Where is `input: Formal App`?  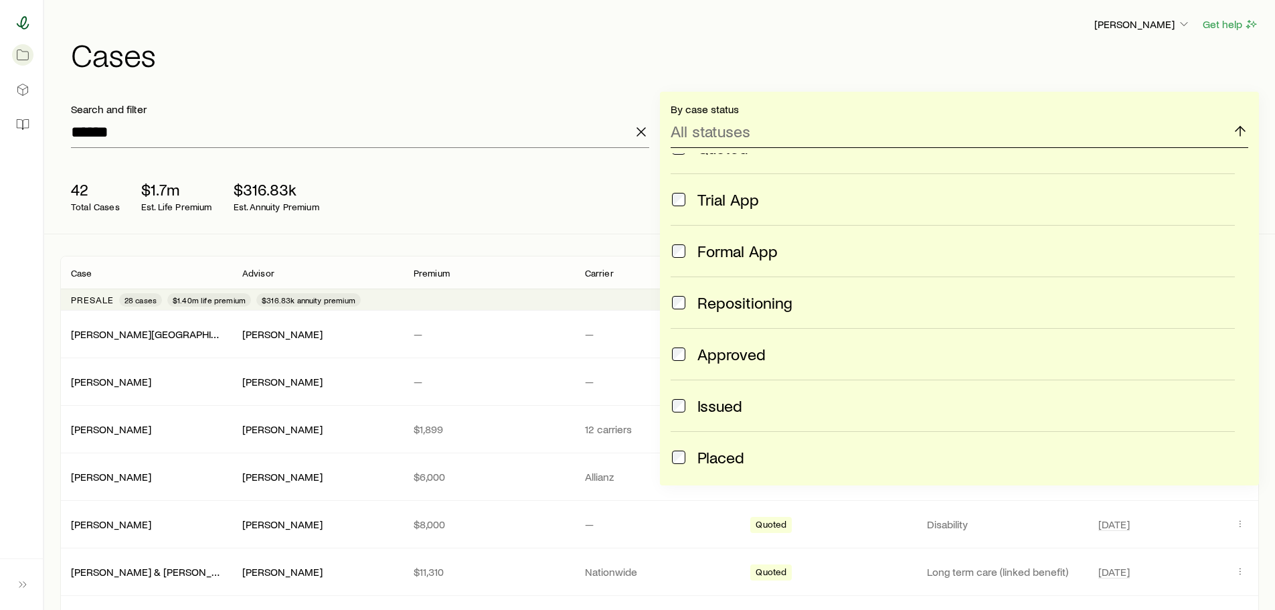 input: Formal App is located at coordinates (679, 251).